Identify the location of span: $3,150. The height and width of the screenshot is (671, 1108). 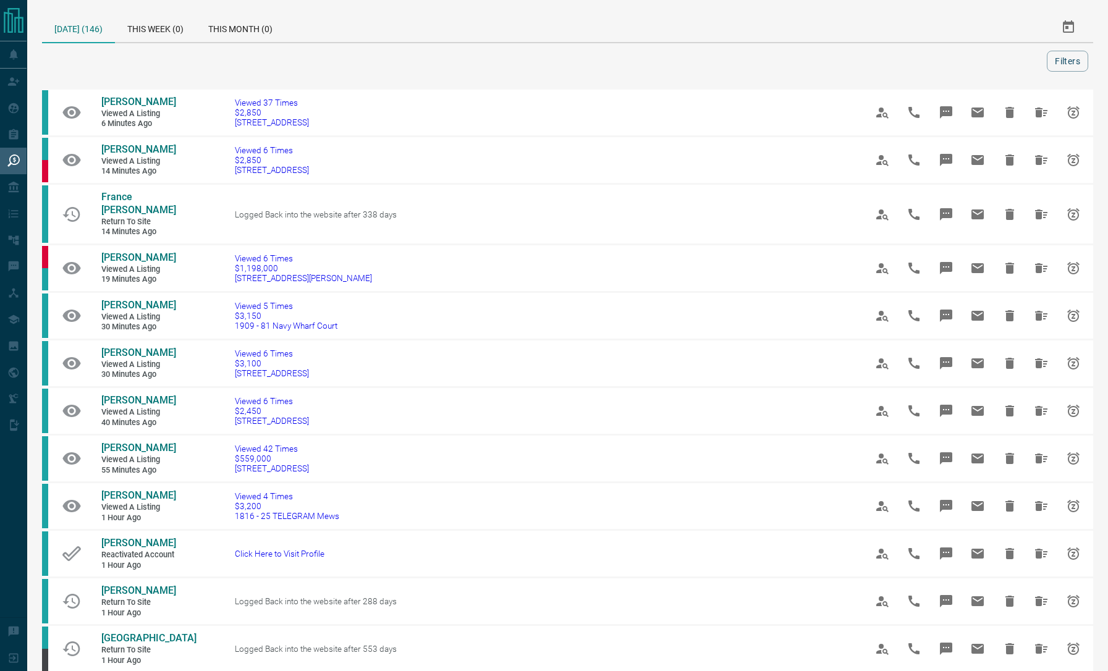
(286, 316).